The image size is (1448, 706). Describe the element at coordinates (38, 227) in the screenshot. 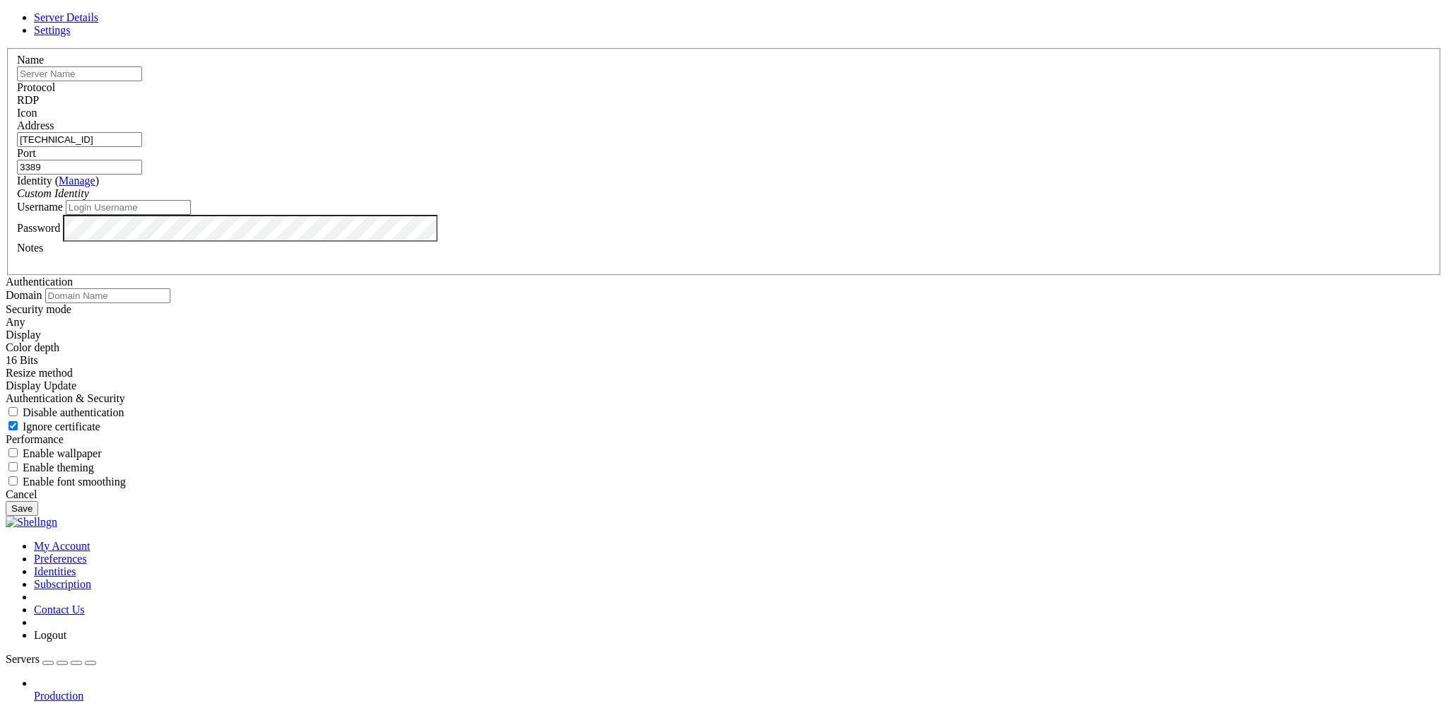

I see `label: Password` at that location.